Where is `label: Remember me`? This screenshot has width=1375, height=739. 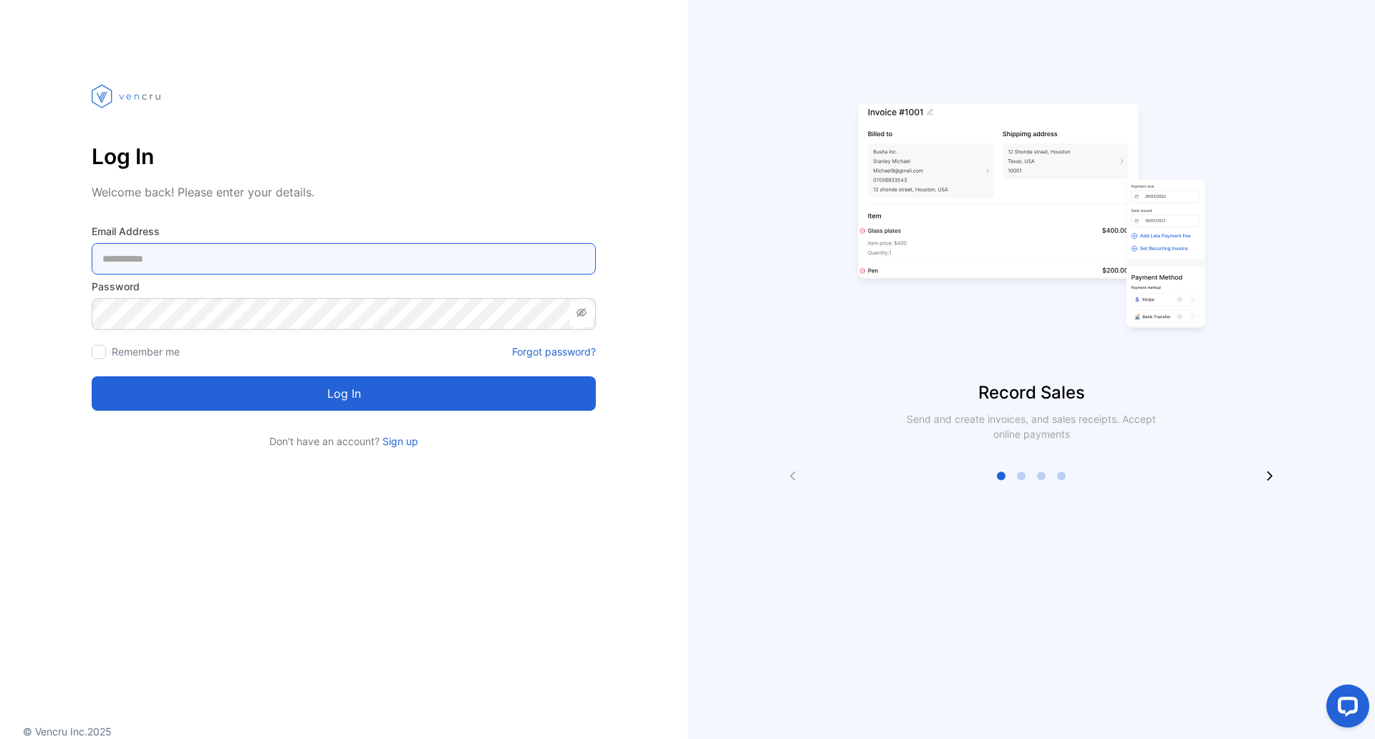
label: Remember me is located at coordinates (145, 351).